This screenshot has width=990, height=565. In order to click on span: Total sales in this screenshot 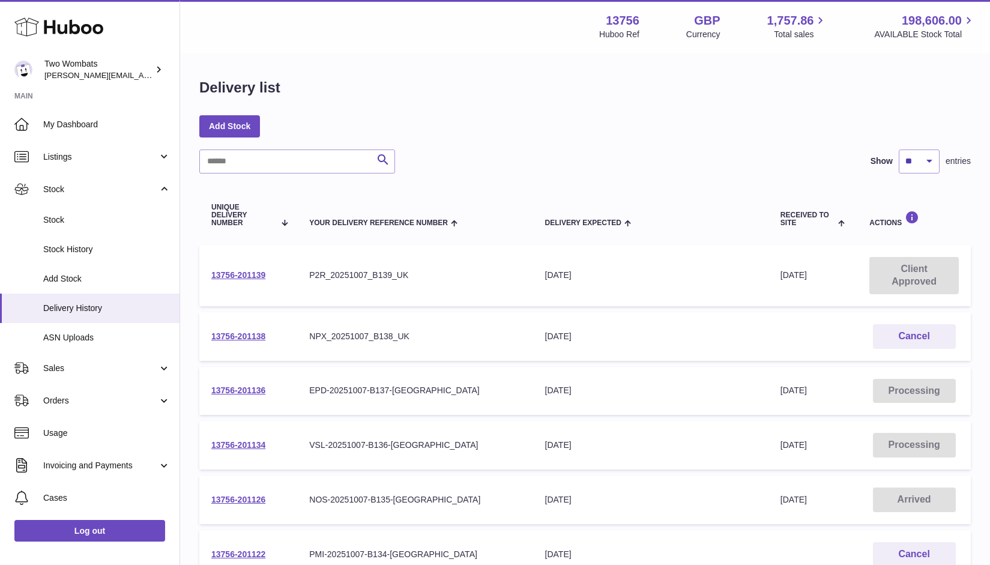, I will do `click(800, 34)`.